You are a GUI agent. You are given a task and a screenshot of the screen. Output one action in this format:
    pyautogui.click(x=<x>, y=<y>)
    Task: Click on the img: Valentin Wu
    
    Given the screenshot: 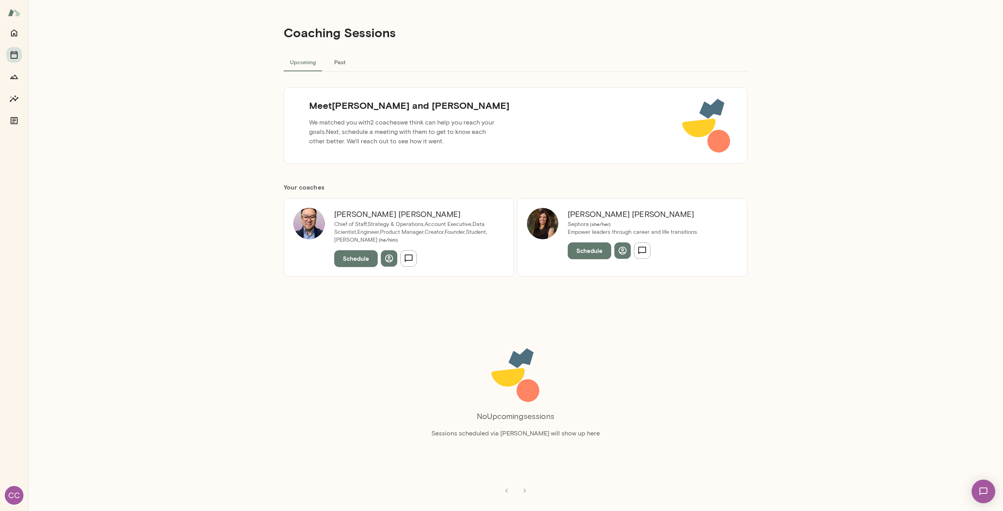 What is the action you would take?
    pyautogui.click(x=309, y=224)
    